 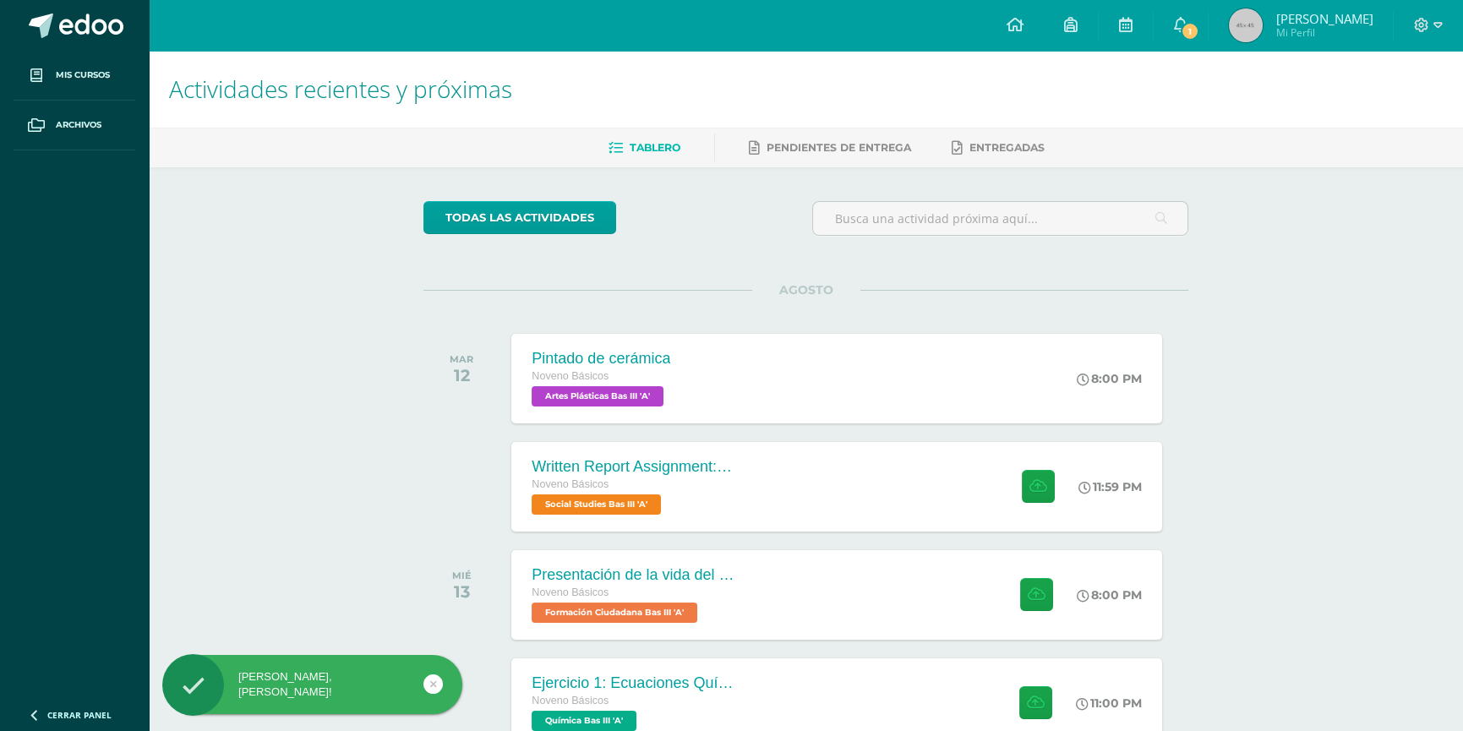 What do you see at coordinates (461, 591) in the screenshot?
I see `div: 13` at bounding box center [461, 591].